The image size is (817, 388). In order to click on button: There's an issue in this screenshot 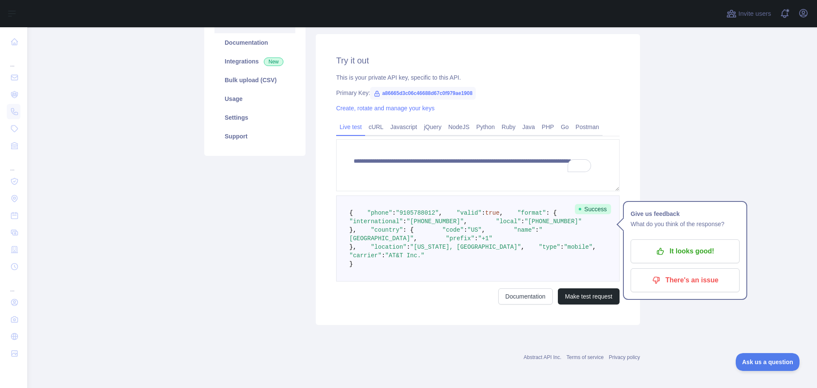, I will do `click(685, 280)`.